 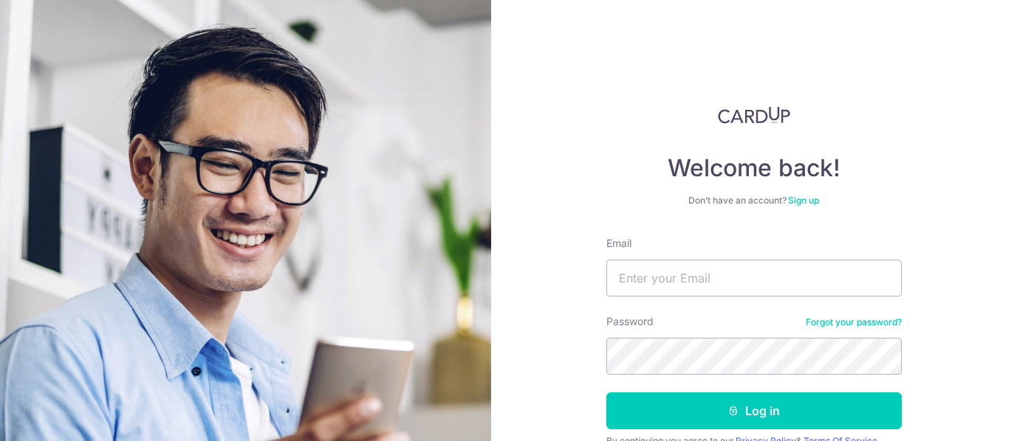 What do you see at coordinates (754, 201) in the screenshot?
I see `div: Don’t have an account?` at bounding box center [754, 201].